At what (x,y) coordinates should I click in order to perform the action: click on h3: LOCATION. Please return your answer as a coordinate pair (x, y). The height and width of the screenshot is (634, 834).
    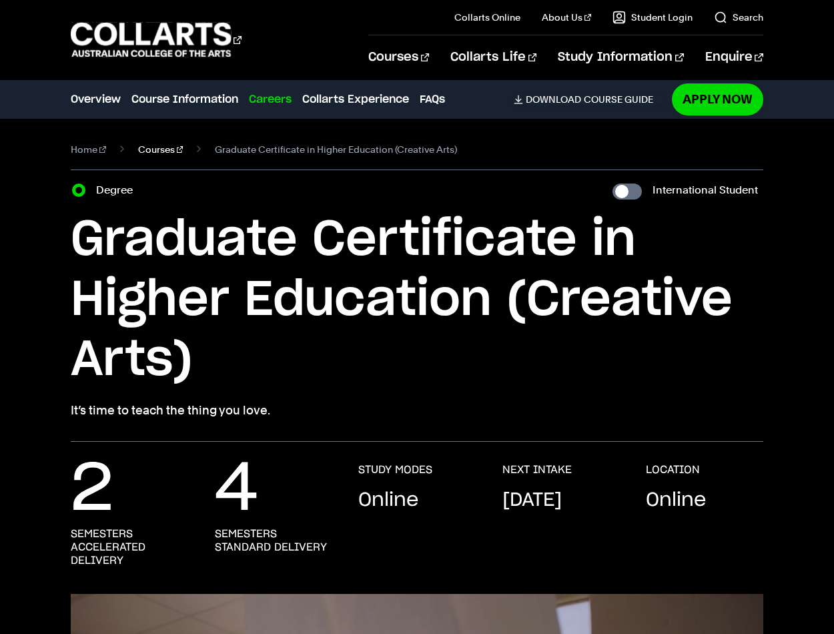
    Looking at the image, I should click on (673, 470).